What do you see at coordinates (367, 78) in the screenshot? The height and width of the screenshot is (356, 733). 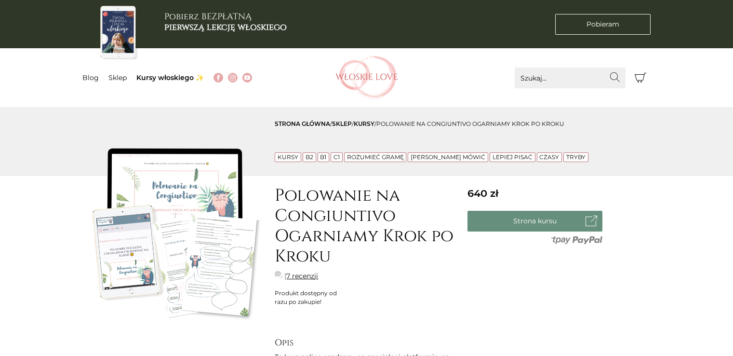 I see `img: Włoskielove` at bounding box center [367, 78].